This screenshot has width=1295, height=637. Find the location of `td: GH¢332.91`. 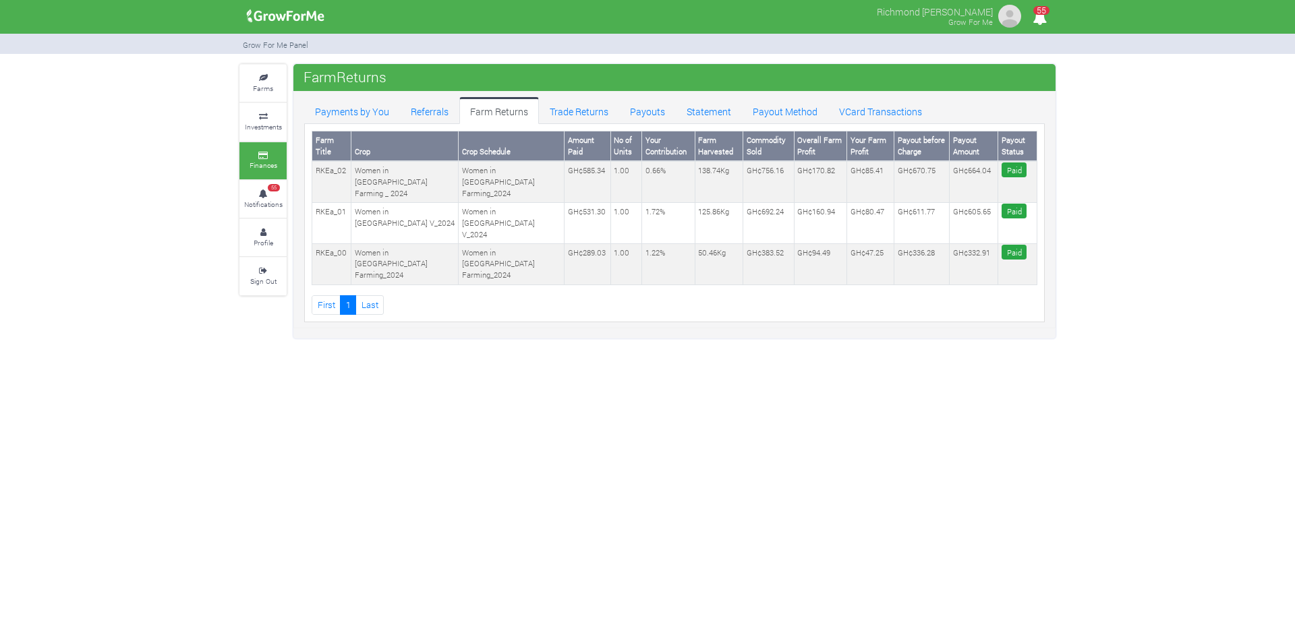

td: GH¢332.91 is located at coordinates (974, 264).